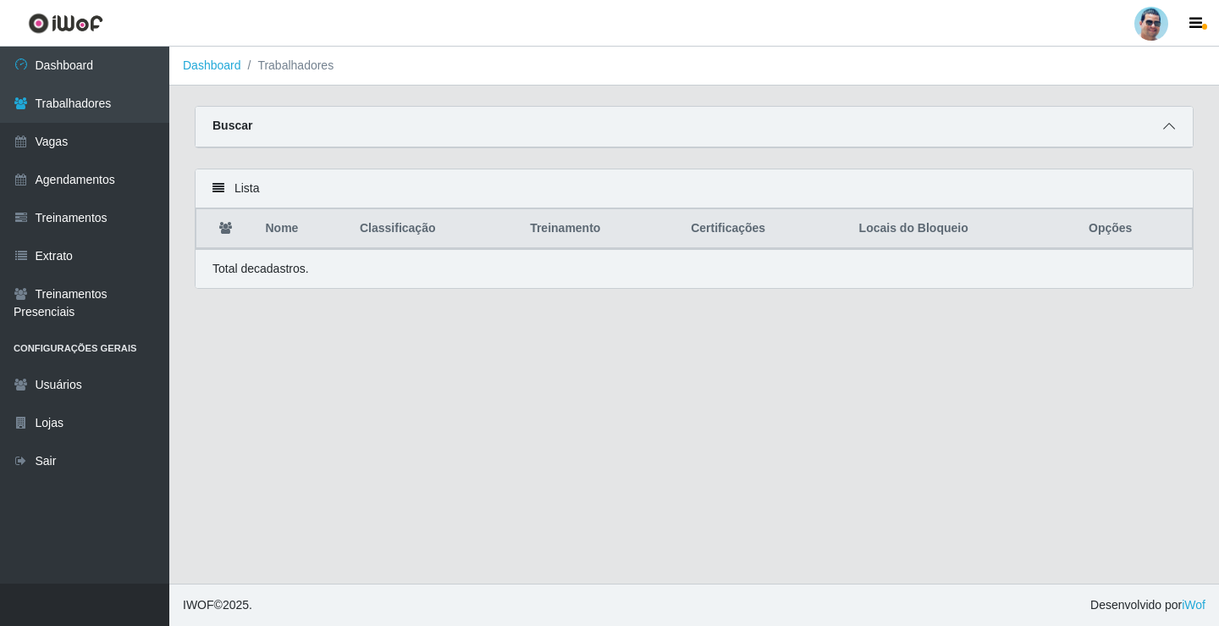 This screenshot has height=626, width=1219. What do you see at coordinates (212, 65) in the screenshot?
I see `a: Dashboard` at bounding box center [212, 65].